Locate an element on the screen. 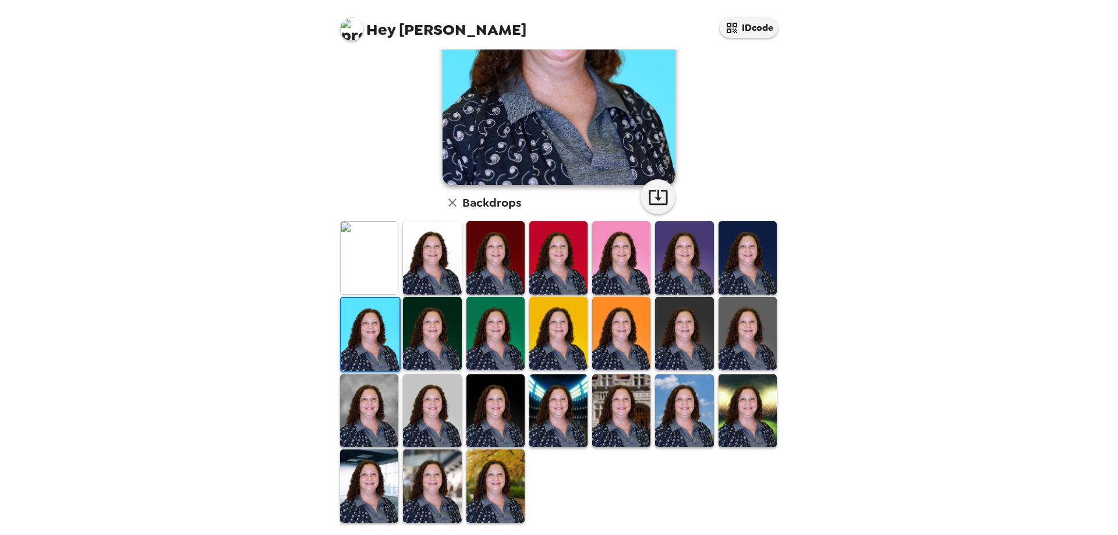  h6: Backdrops is located at coordinates (491, 203).